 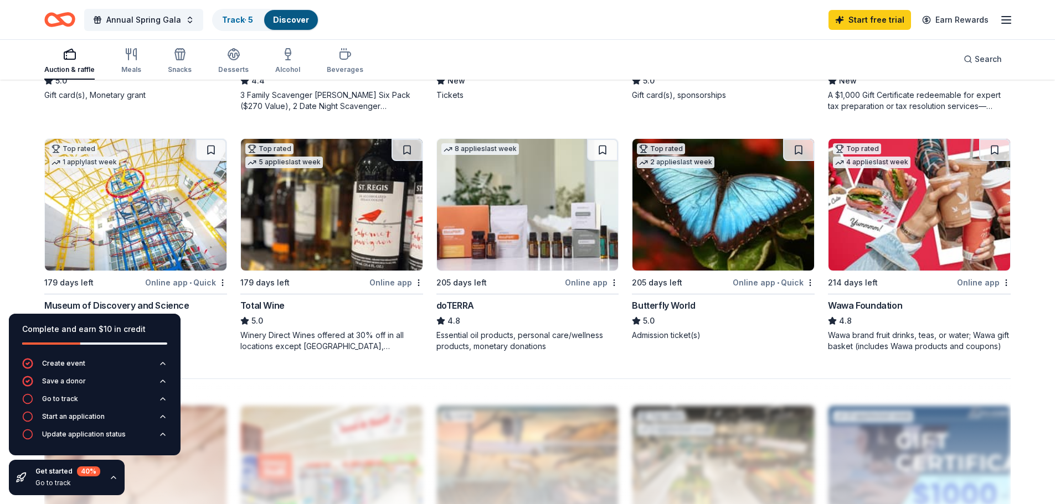 I want to click on div: Auction & raffle, so click(x=69, y=70).